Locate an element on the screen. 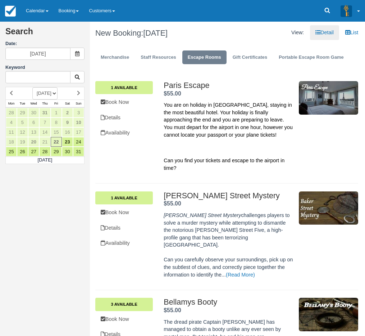  a: 2 is located at coordinates (67, 112).